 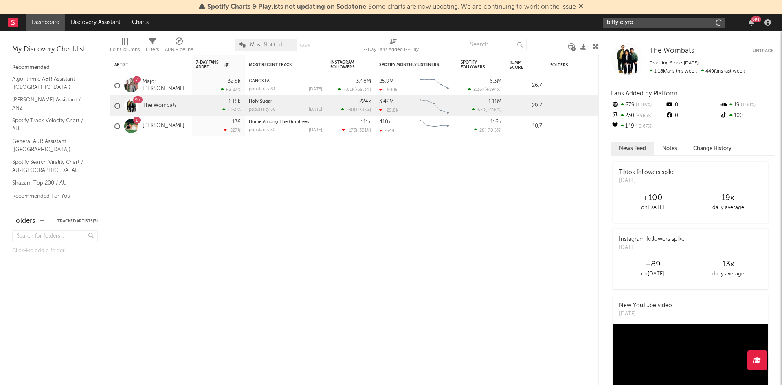 What do you see at coordinates (145, 65) in the screenshot?
I see `div: Artist` at bounding box center [145, 65].